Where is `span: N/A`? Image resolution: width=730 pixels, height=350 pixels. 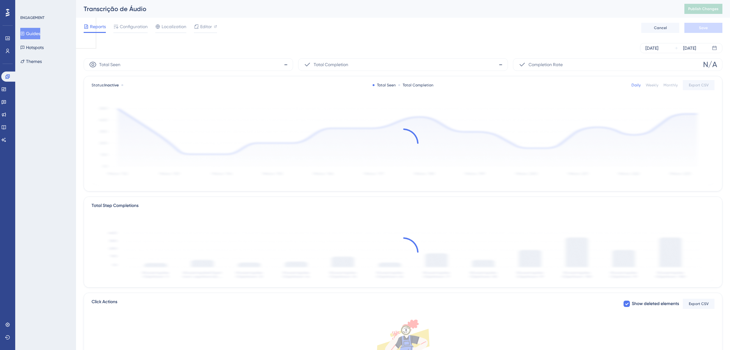 span: N/A is located at coordinates (710, 65).